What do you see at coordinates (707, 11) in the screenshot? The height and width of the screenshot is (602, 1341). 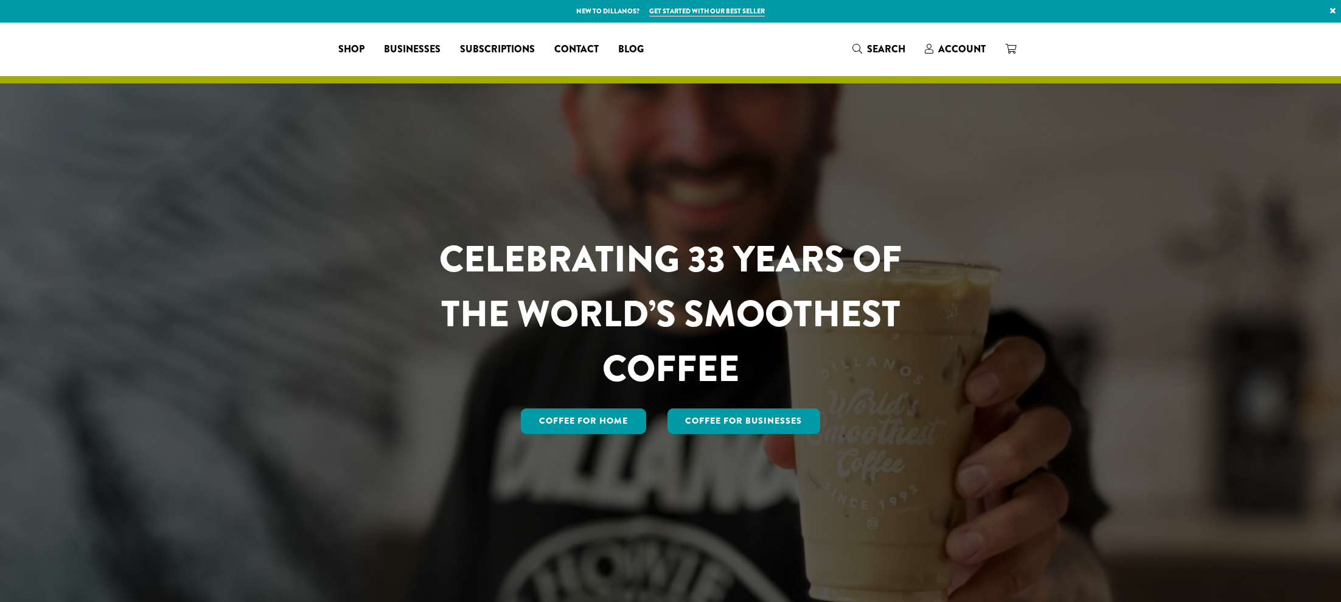 I see `a: Get started with our best seller` at bounding box center [707, 11].